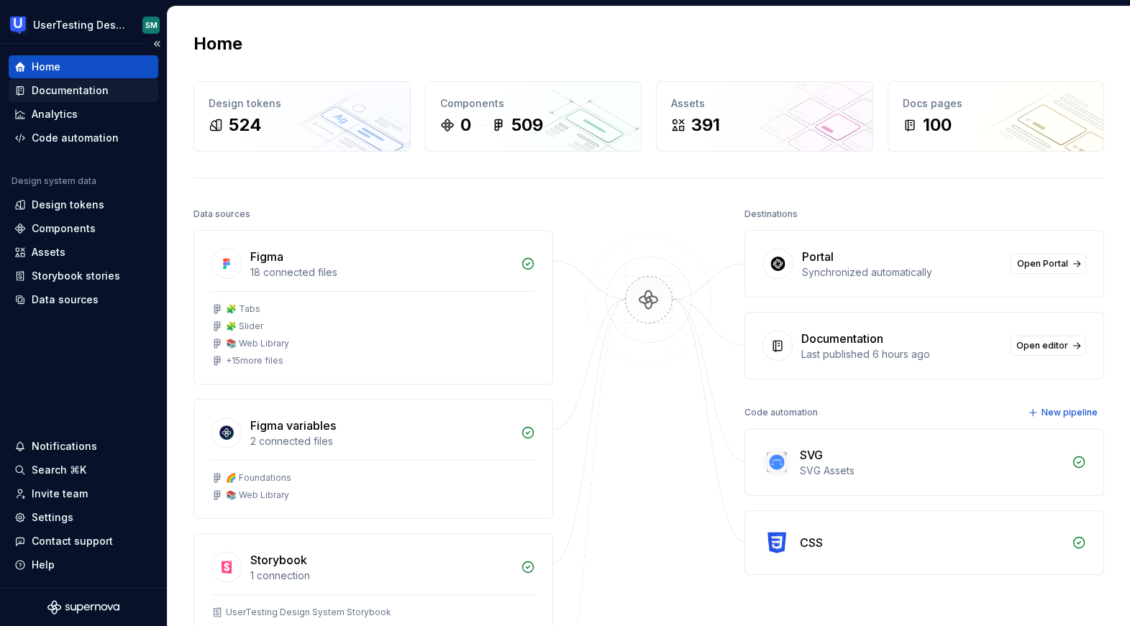 This screenshot has height=626, width=1130. Describe the element at coordinates (527, 125) in the screenshot. I see `div: 509` at that location.